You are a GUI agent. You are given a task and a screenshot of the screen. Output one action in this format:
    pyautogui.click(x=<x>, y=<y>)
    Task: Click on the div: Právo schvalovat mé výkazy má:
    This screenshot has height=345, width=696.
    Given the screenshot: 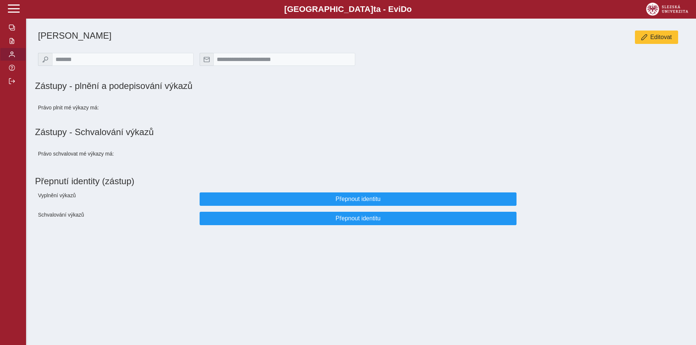 What is the action you would take?
    pyautogui.click(x=116, y=154)
    